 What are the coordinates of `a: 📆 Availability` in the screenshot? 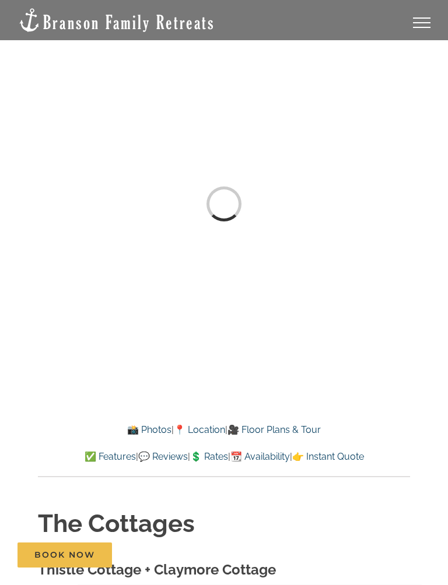 It's located at (260, 456).